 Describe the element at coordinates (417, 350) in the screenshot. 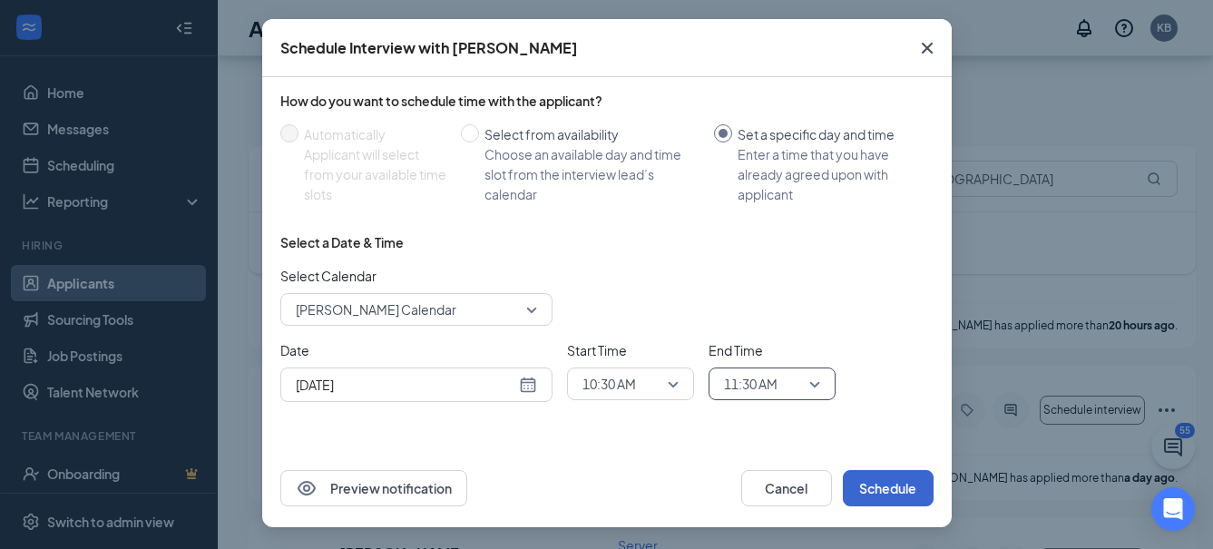

I see `span: Date` at that location.